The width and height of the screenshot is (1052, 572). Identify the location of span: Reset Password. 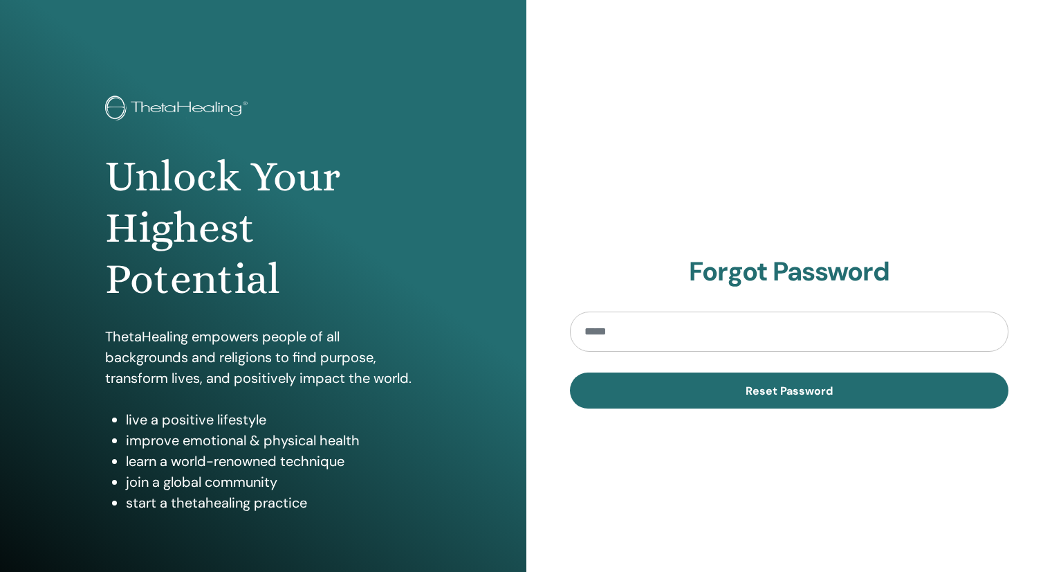
(789, 390).